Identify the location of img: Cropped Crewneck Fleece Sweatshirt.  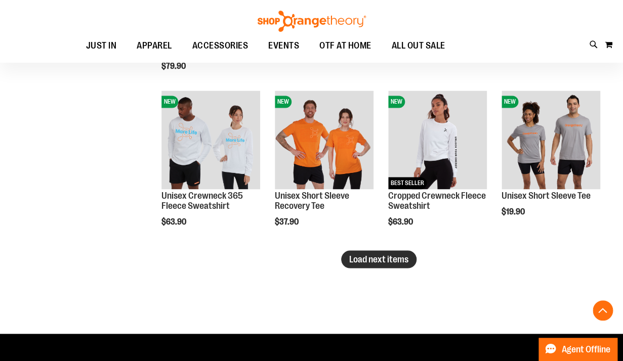
(437, 140).